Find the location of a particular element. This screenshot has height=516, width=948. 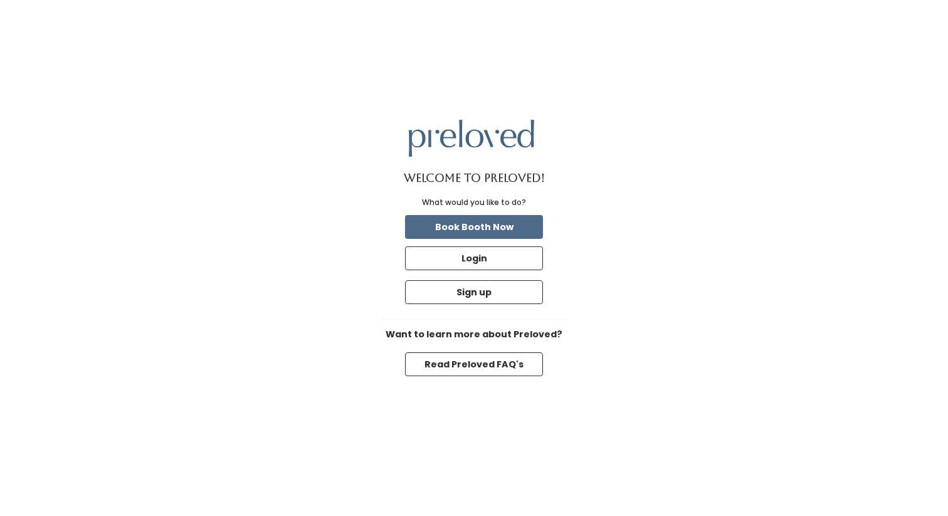

button: Book Booth Now is located at coordinates (474, 227).